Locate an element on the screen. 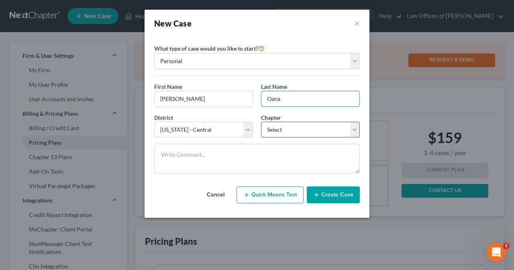  button: Quick Means Test is located at coordinates (270, 195).